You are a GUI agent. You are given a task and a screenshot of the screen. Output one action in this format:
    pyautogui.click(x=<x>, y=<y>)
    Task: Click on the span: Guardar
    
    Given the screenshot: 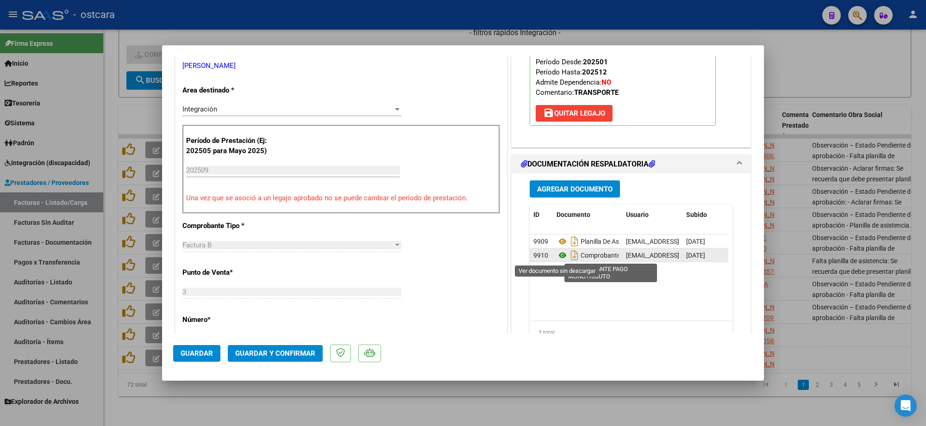 What is the action you would take?
    pyautogui.click(x=197, y=354)
    